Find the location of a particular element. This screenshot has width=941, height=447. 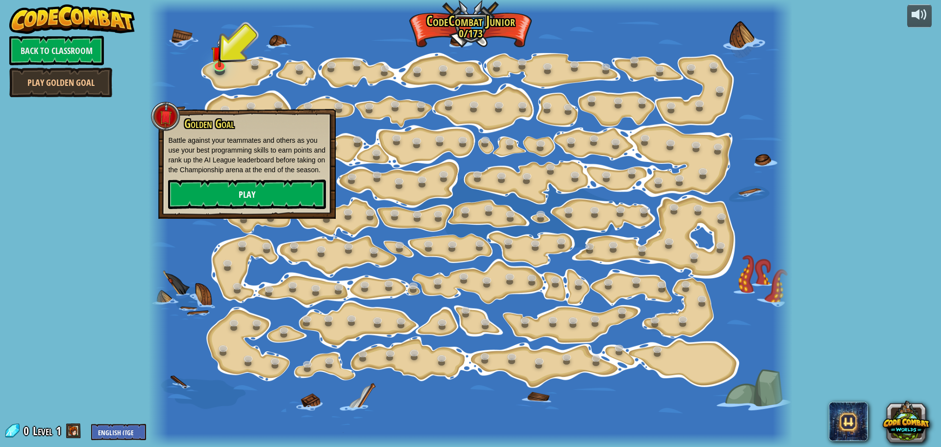

span: Level is located at coordinates (43, 430).